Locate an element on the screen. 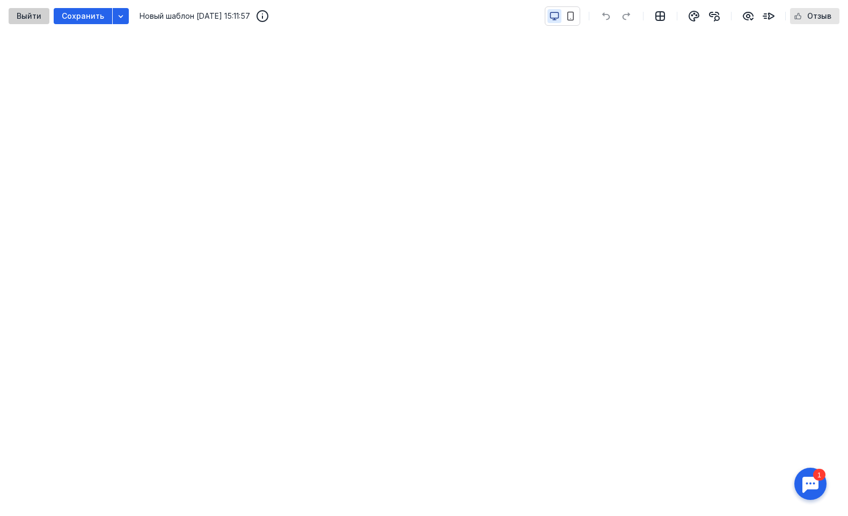 This screenshot has height=516, width=848. button: Сохранить is located at coordinates (83, 16).